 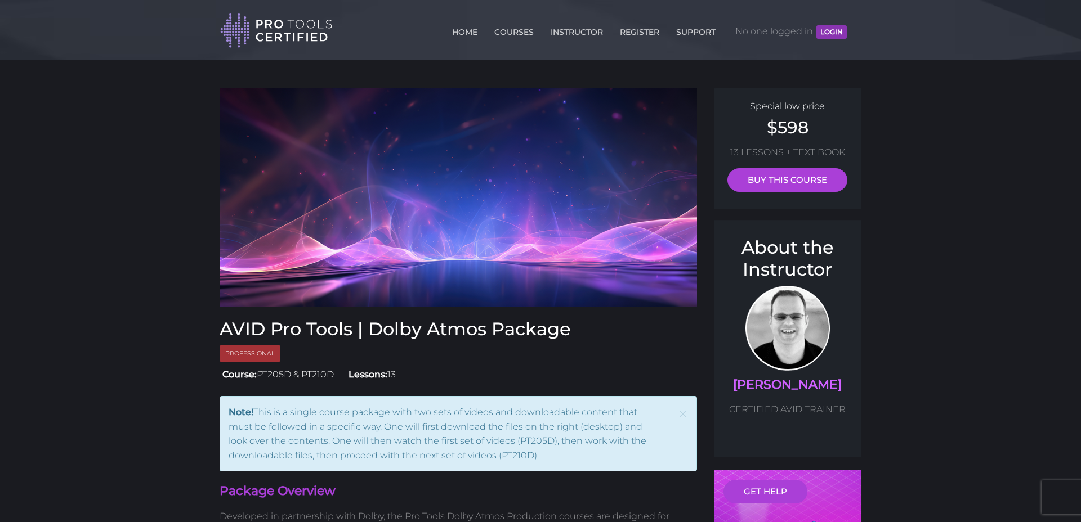 What do you see at coordinates (241, 412) in the screenshot?
I see `strong: Note!` at bounding box center [241, 412].